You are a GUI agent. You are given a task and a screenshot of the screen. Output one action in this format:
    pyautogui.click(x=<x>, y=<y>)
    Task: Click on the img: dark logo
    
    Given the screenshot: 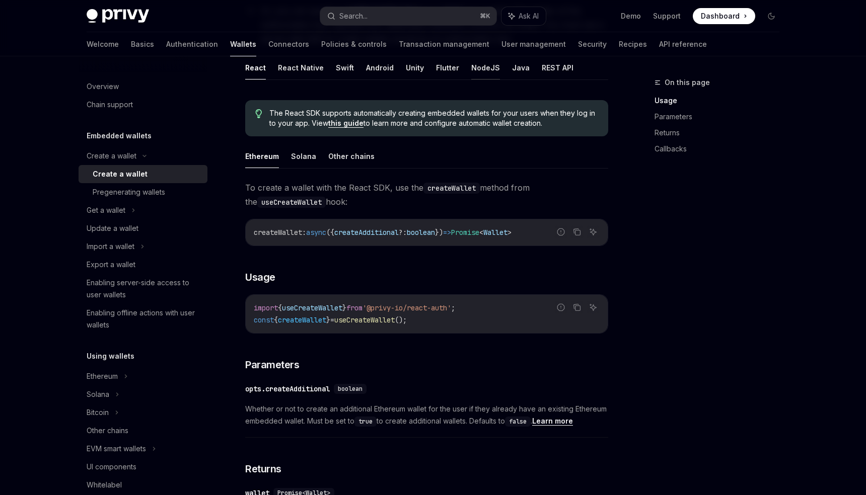 What is the action you would take?
    pyautogui.click(x=118, y=16)
    